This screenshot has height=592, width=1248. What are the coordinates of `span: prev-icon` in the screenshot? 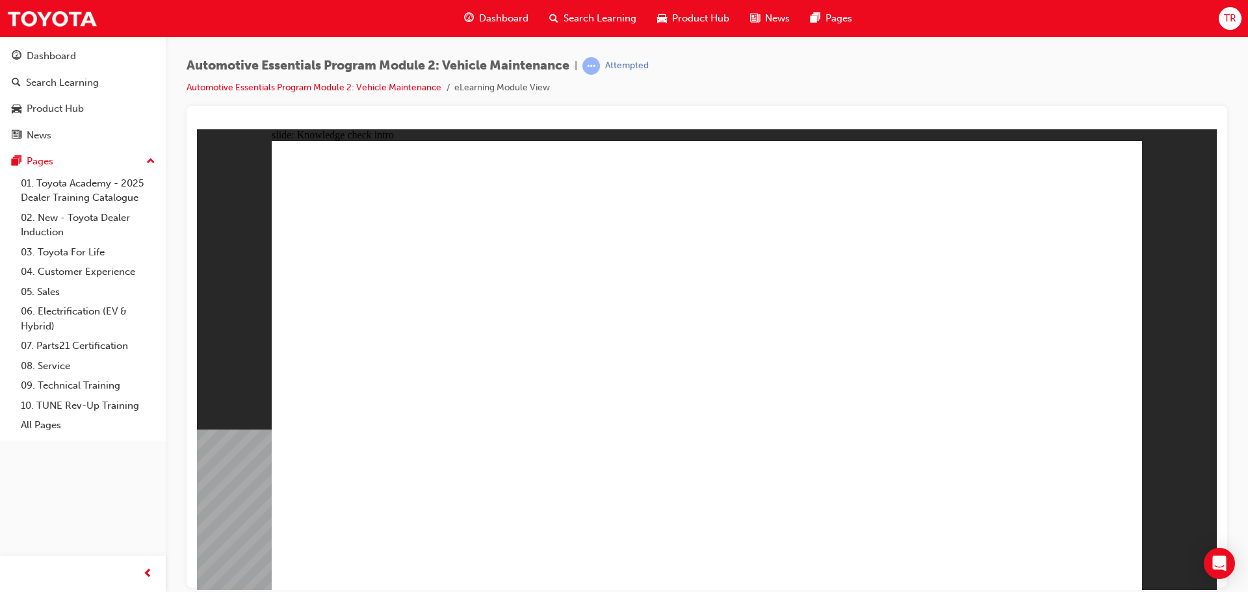 It's located at (147, 574).